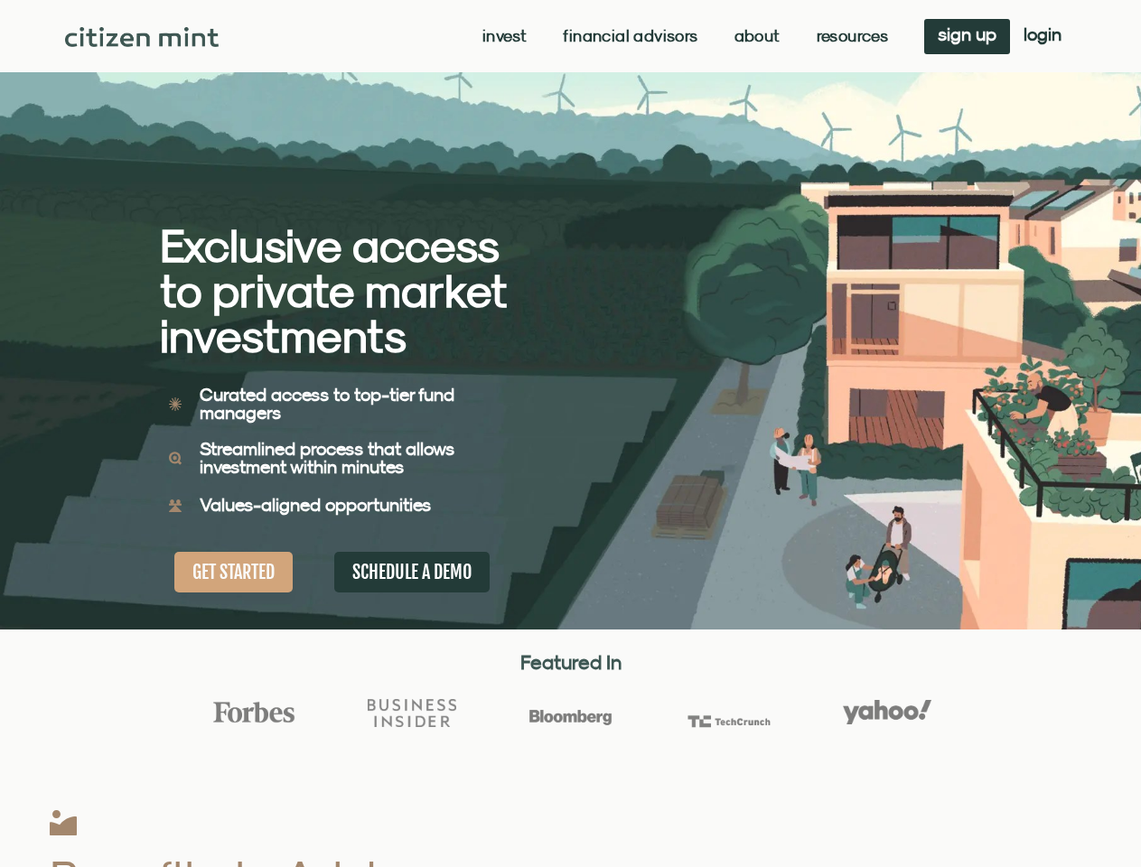  What do you see at coordinates (757, 36) in the screenshot?
I see `a: About` at bounding box center [757, 36].